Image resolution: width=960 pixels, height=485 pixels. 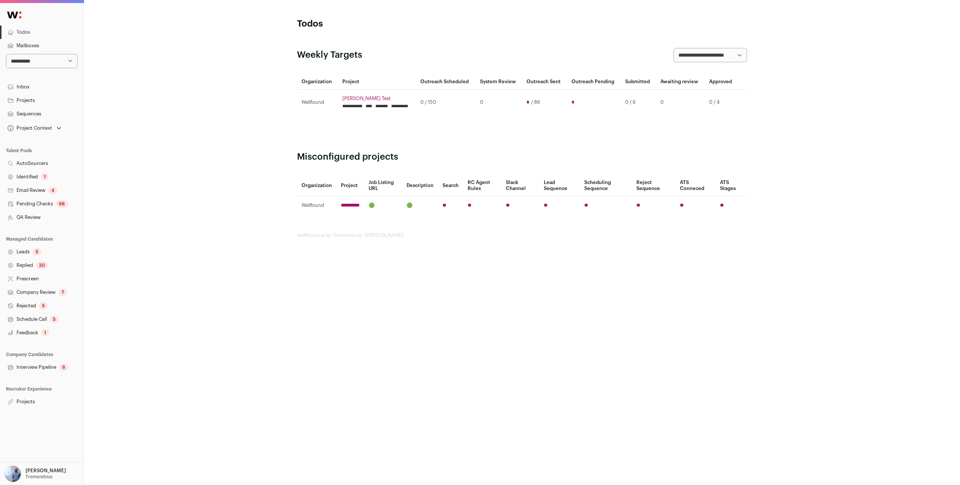 I want to click on td: 0 / 6, so click(x=638, y=102).